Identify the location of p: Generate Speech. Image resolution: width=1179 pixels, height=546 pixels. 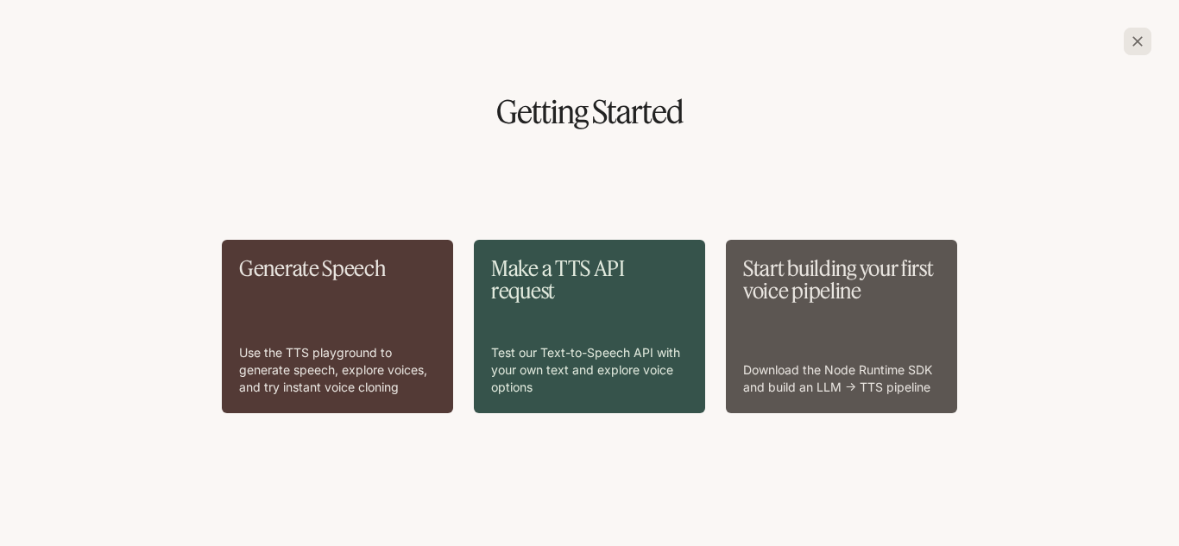
(338, 268).